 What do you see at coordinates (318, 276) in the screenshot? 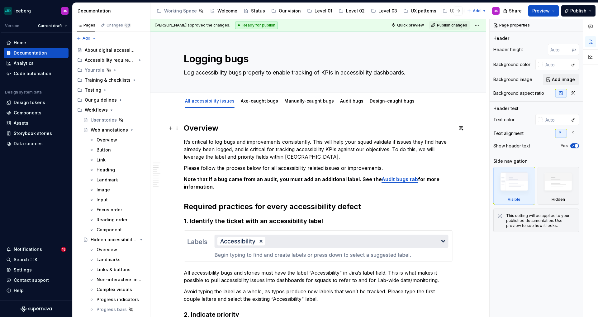
I see `p: All accessibility bugs and stories must have the label “Accessibility” in Jira’s label field. Thi...` at bounding box center [318, 276].